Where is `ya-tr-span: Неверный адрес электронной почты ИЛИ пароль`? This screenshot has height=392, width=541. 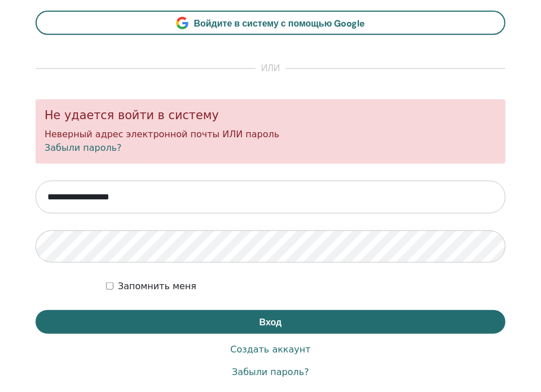 ya-tr-span: Неверный адрес электронной почты ИЛИ пароль is located at coordinates (162, 134).